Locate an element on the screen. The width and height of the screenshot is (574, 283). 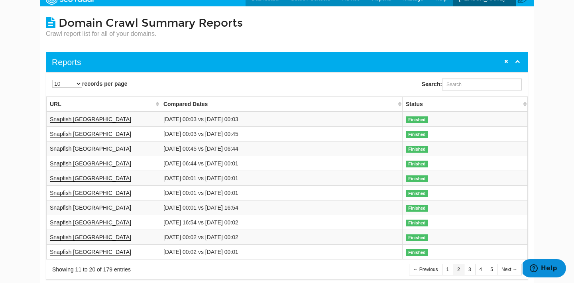
a: 5 is located at coordinates (492, 270).